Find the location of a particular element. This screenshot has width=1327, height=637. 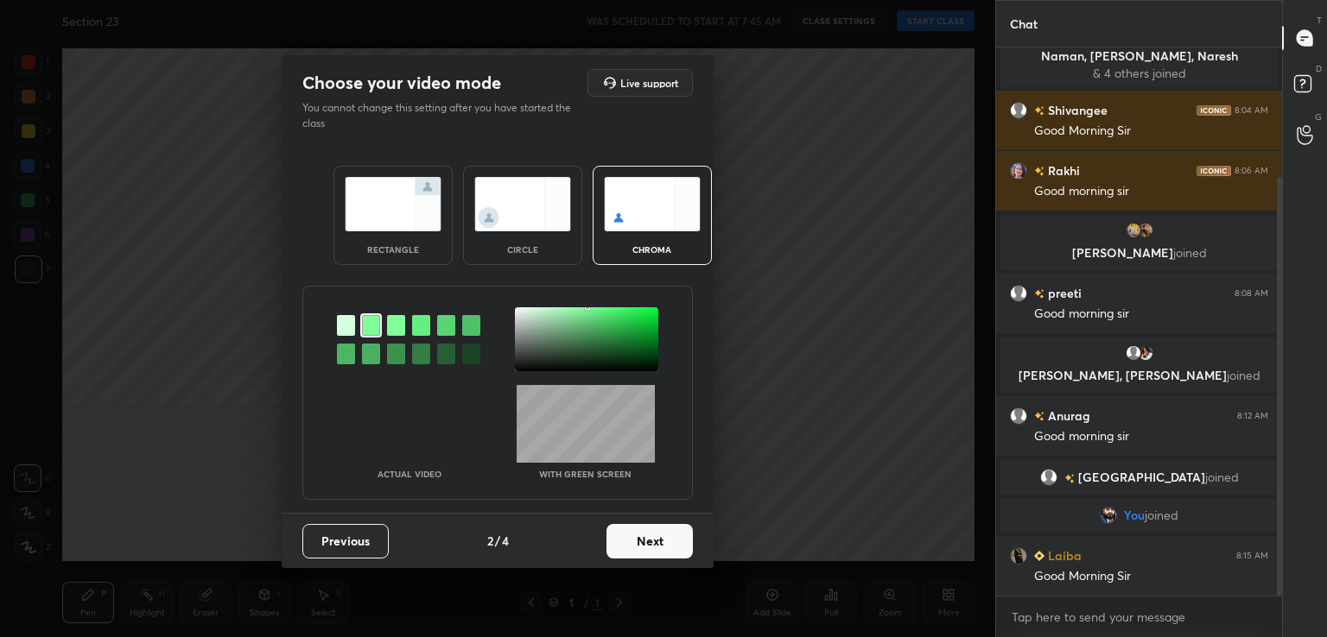

div: 8:15 AM is located at coordinates (1251, 556).